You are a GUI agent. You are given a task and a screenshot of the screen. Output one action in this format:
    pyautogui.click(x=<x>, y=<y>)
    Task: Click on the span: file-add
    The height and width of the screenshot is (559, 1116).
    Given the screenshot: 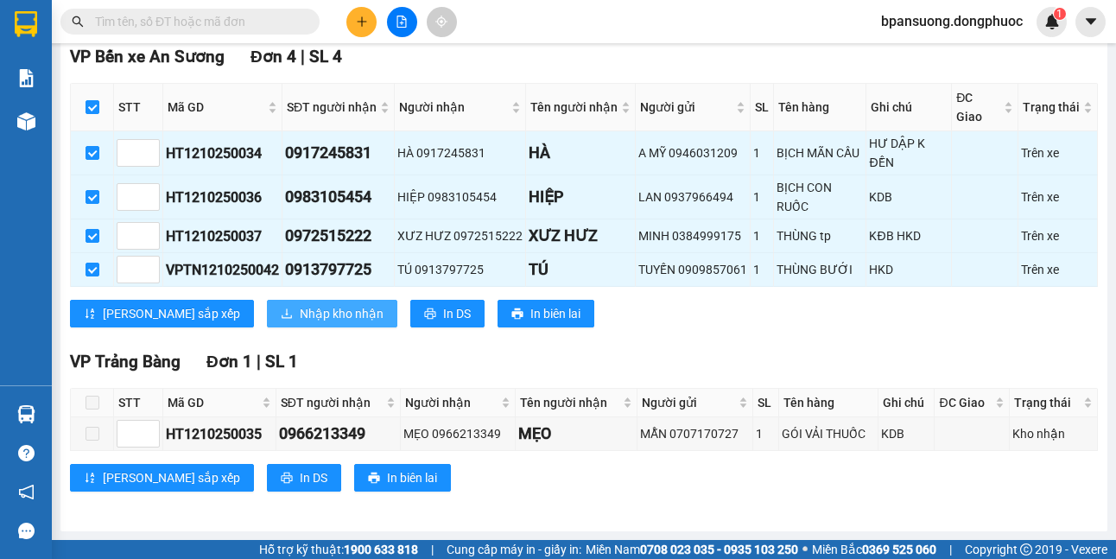 What is the action you would take?
    pyautogui.click(x=402, y=22)
    